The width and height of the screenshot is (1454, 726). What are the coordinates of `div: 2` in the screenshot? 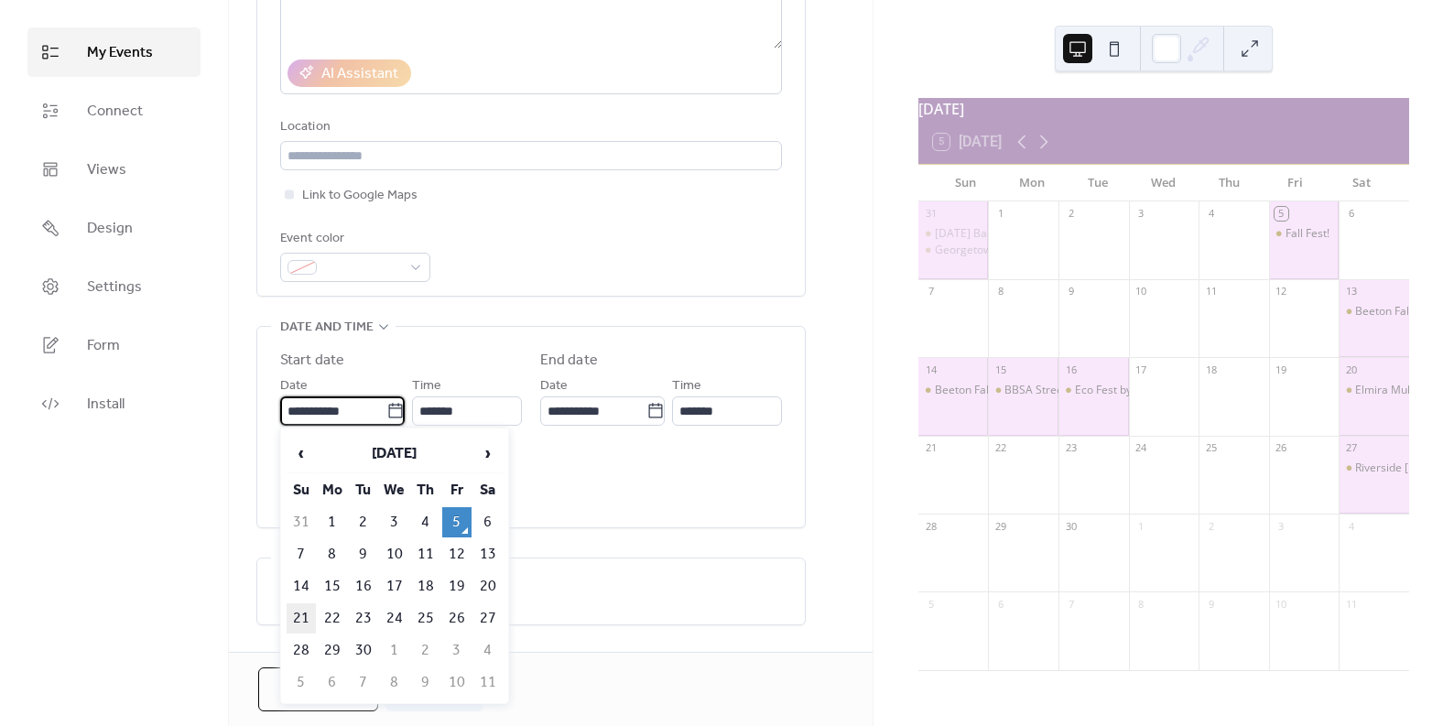 It's located at (1211, 526).